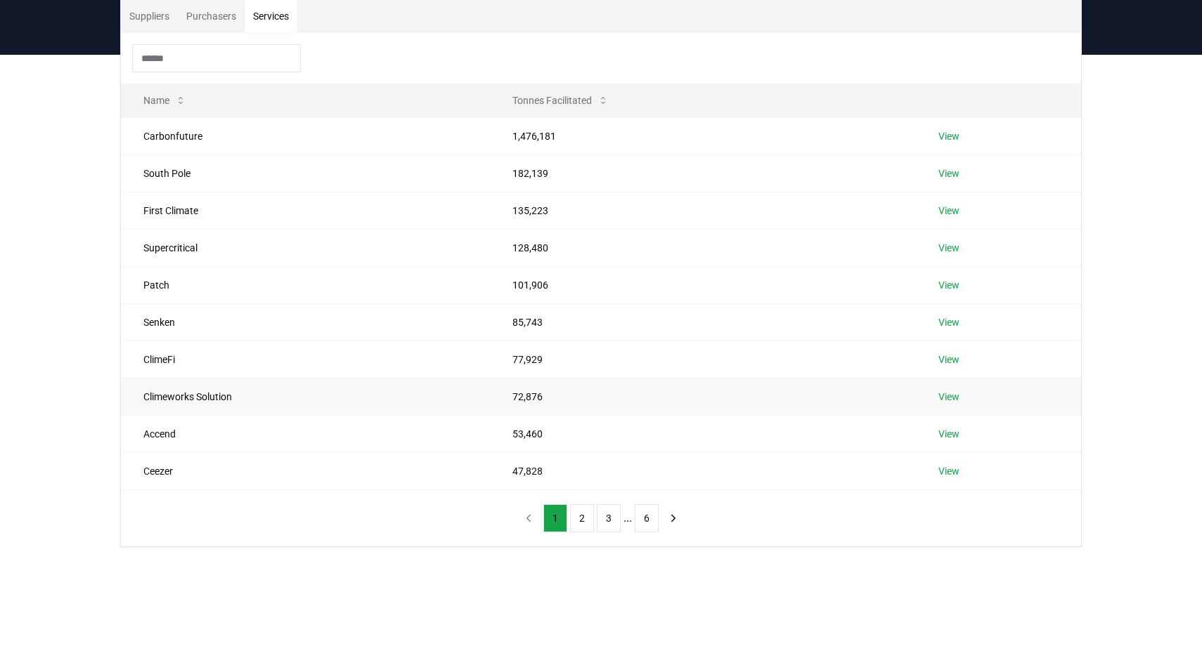 The height and width of the screenshot is (653, 1202). Describe the element at coordinates (305, 471) in the screenshot. I see `td: Ceezer` at that location.